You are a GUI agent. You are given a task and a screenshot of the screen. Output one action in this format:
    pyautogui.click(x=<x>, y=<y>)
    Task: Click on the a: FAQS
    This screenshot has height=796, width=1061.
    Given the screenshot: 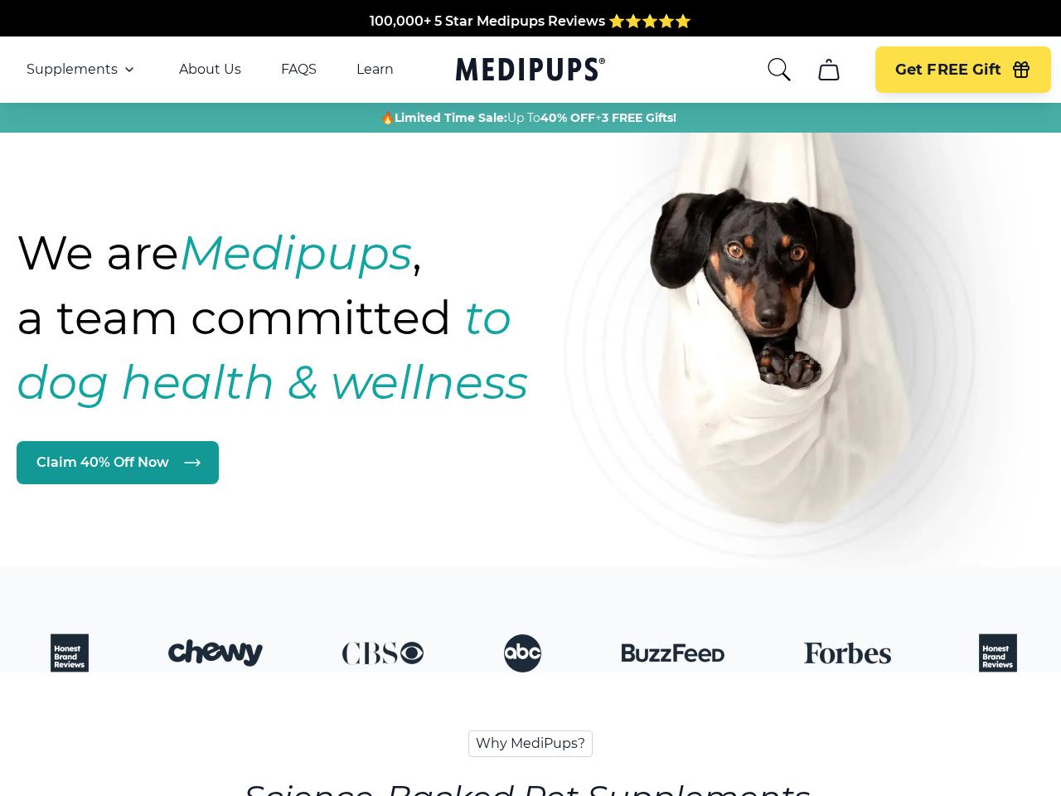 What is the action you would take?
    pyautogui.click(x=298, y=70)
    